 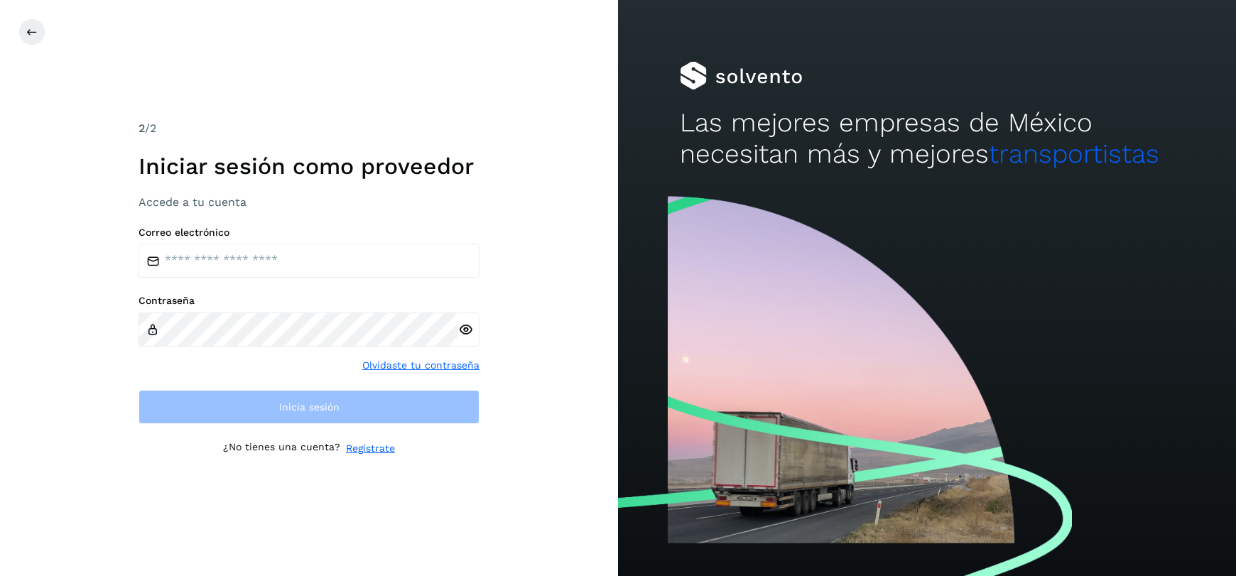 What do you see at coordinates (309, 166) in the screenshot?
I see `h1: Iniciar sesión como proveedor` at bounding box center [309, 166].